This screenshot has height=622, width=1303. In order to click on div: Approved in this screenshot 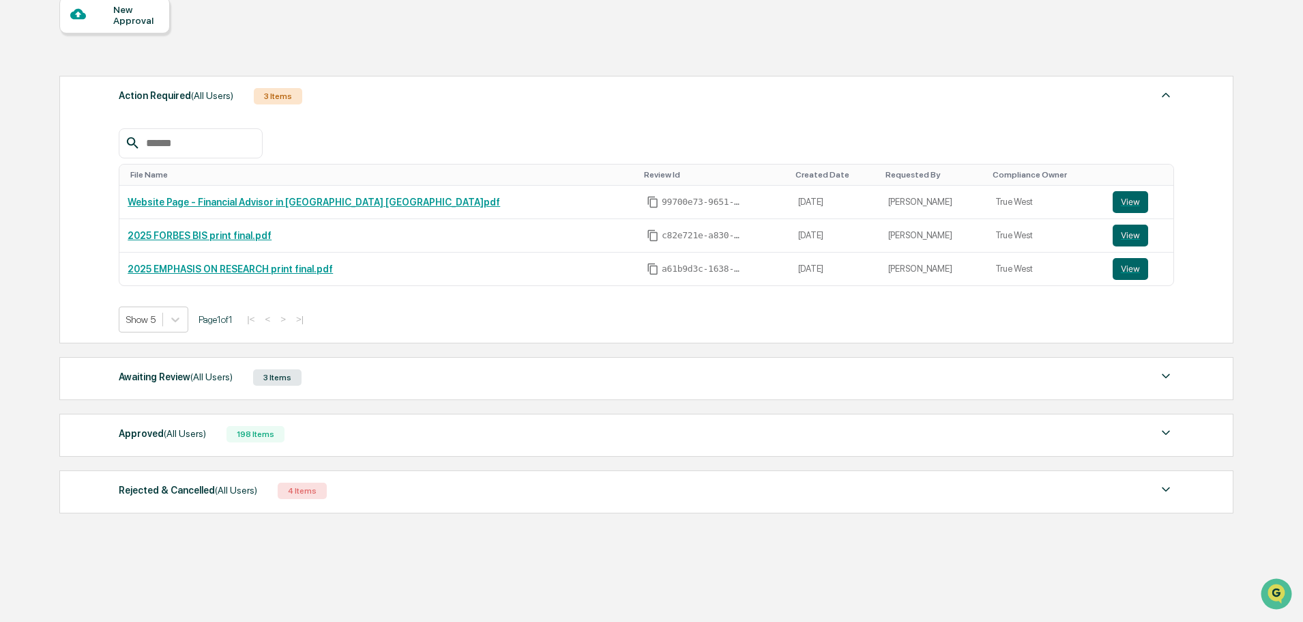, I will do `click(162, 433)`.